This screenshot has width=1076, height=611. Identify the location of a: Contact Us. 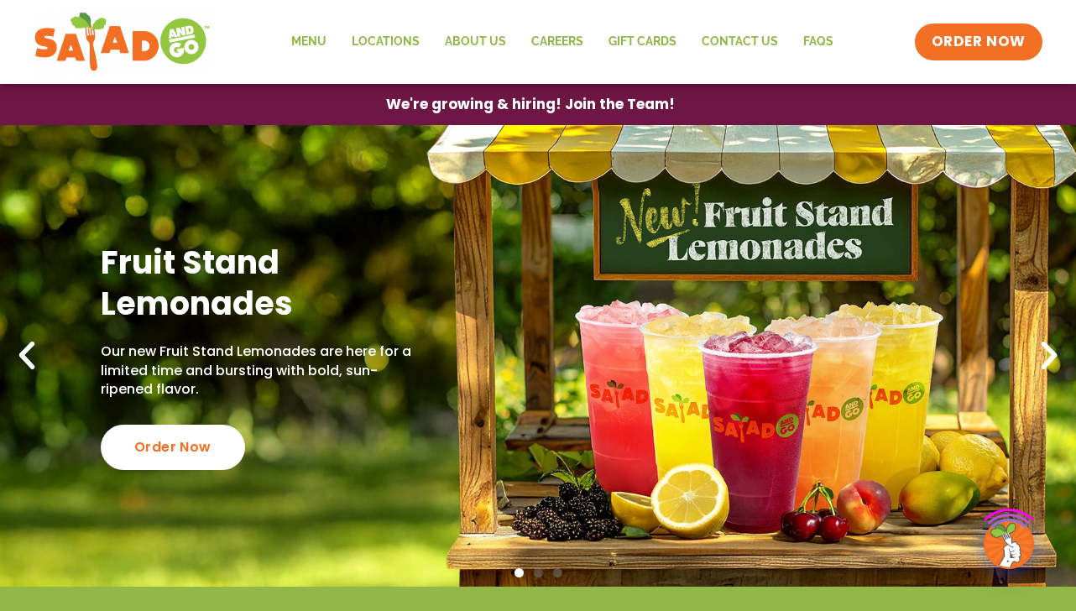
(740, 42).